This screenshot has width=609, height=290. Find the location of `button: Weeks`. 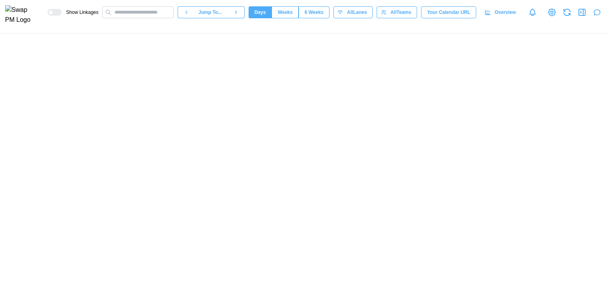

button: Weeks is located at coordinates (285, 12).